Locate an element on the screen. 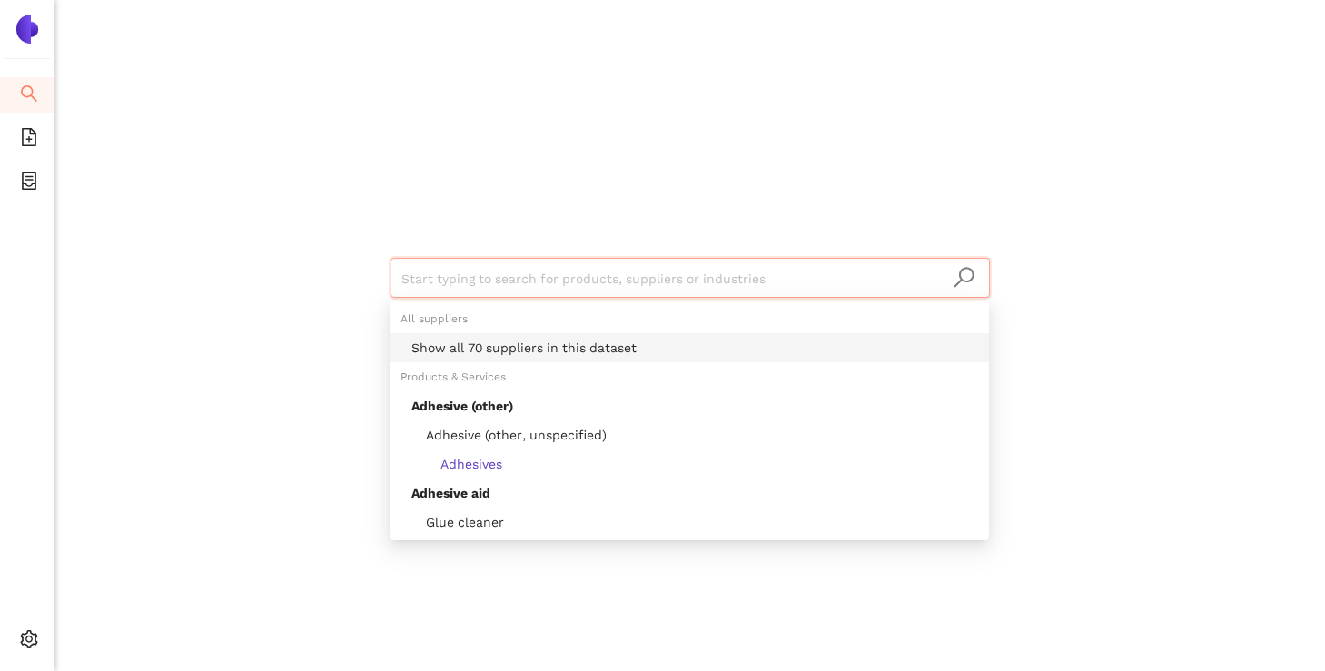 The height and width of the screenshot is (671, 1325). span: container is located at coordinates (29, 183).